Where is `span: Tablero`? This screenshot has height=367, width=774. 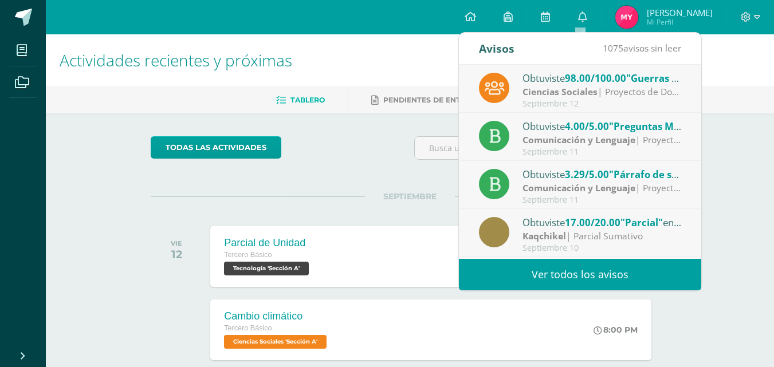
span: Tablero is located at coordinates (308, 100).